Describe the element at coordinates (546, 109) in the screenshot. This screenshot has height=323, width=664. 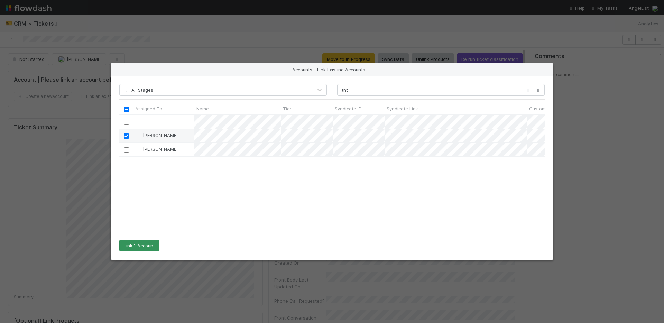
I see `span: Customer Name` at that location.